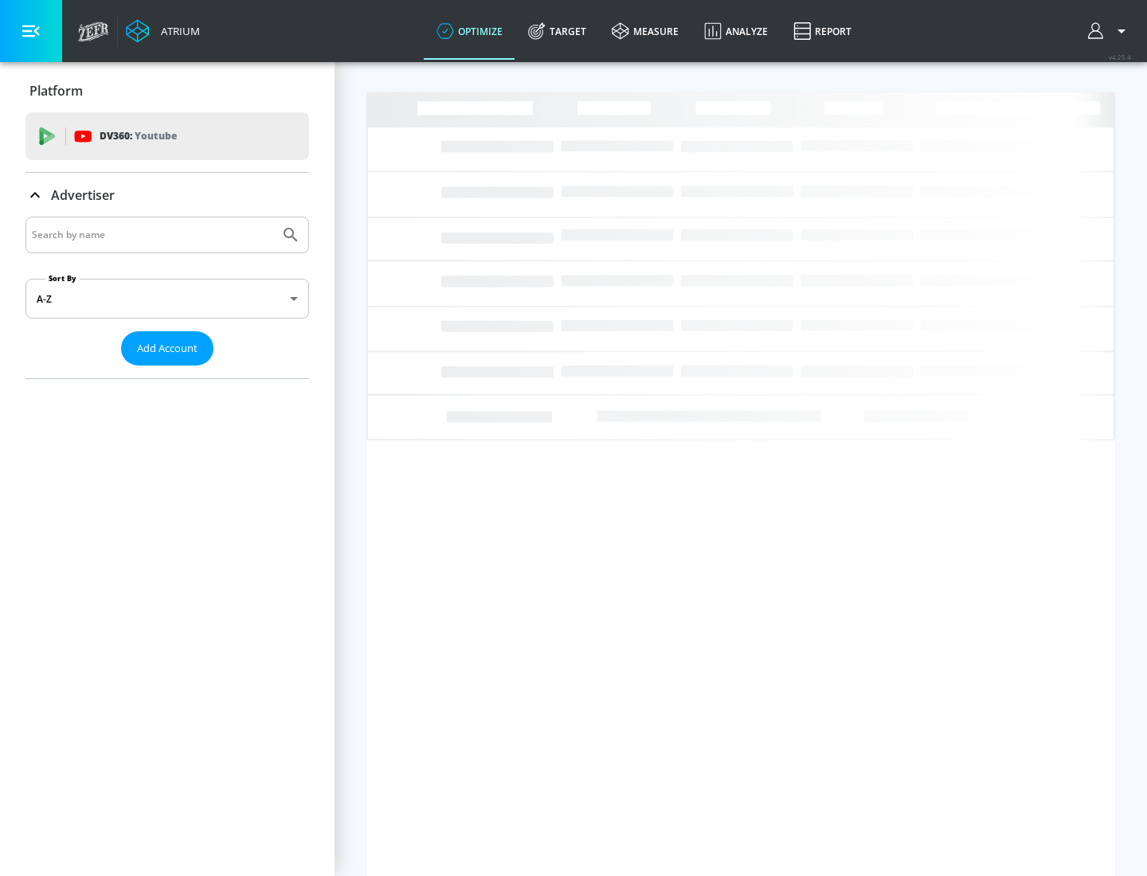 The image size is (1147, 876). I want to click on input: Search by name, so click(152, 235).